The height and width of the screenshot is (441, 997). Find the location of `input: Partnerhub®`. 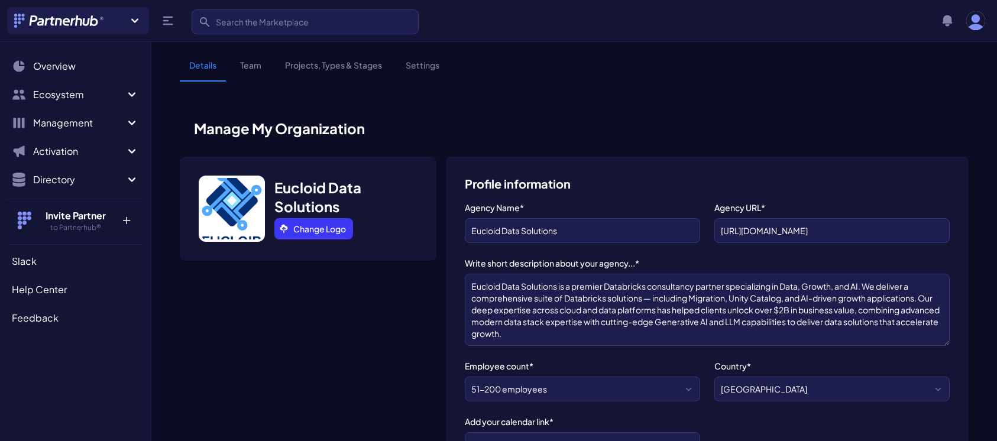

input: Partnerhub® is located at coordinates (583, 231).